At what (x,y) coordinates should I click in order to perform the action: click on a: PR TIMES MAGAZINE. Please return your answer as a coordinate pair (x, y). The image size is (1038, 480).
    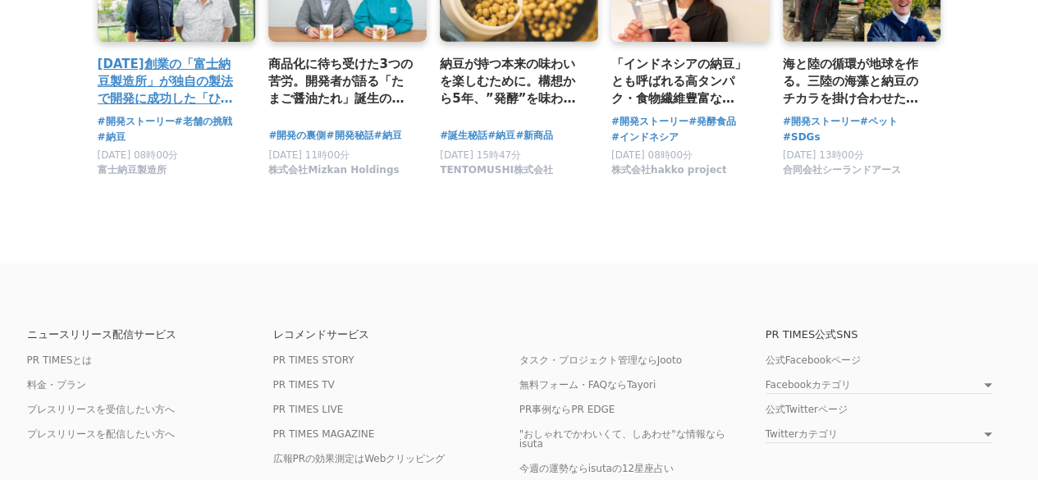
    Looking at the image, I should click on (324, 434).